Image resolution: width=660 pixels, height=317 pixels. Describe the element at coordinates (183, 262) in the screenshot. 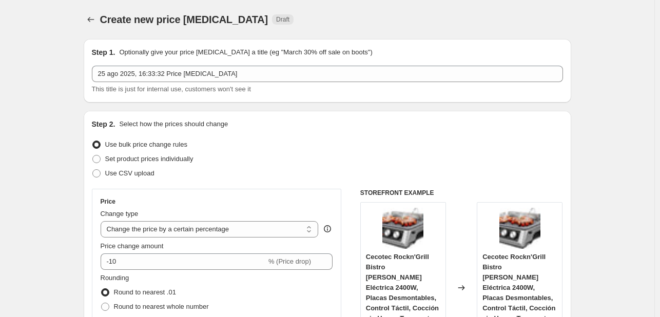

I see `input: -15` at that location.